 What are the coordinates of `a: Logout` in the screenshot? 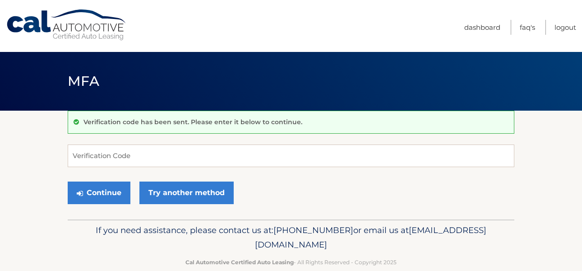 It's located at (565, 27).